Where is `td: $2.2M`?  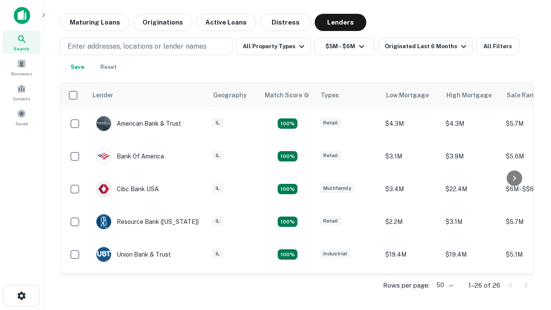 td: $2.2M is located at coordinates (411, 222).